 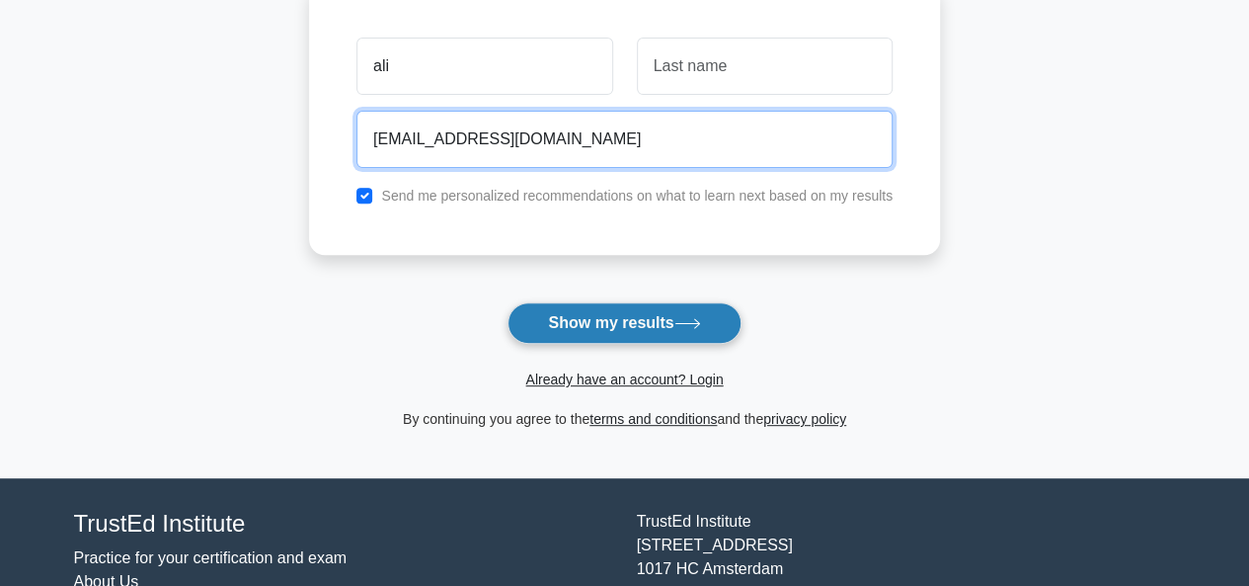 I want to click on input: First name, so click(x=484, y=66).